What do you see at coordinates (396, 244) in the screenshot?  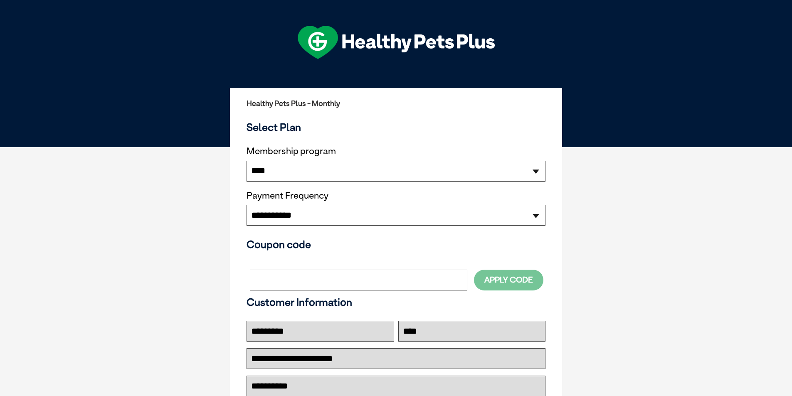 I see `h3: Coupon code` at bounding box center [396, 244].